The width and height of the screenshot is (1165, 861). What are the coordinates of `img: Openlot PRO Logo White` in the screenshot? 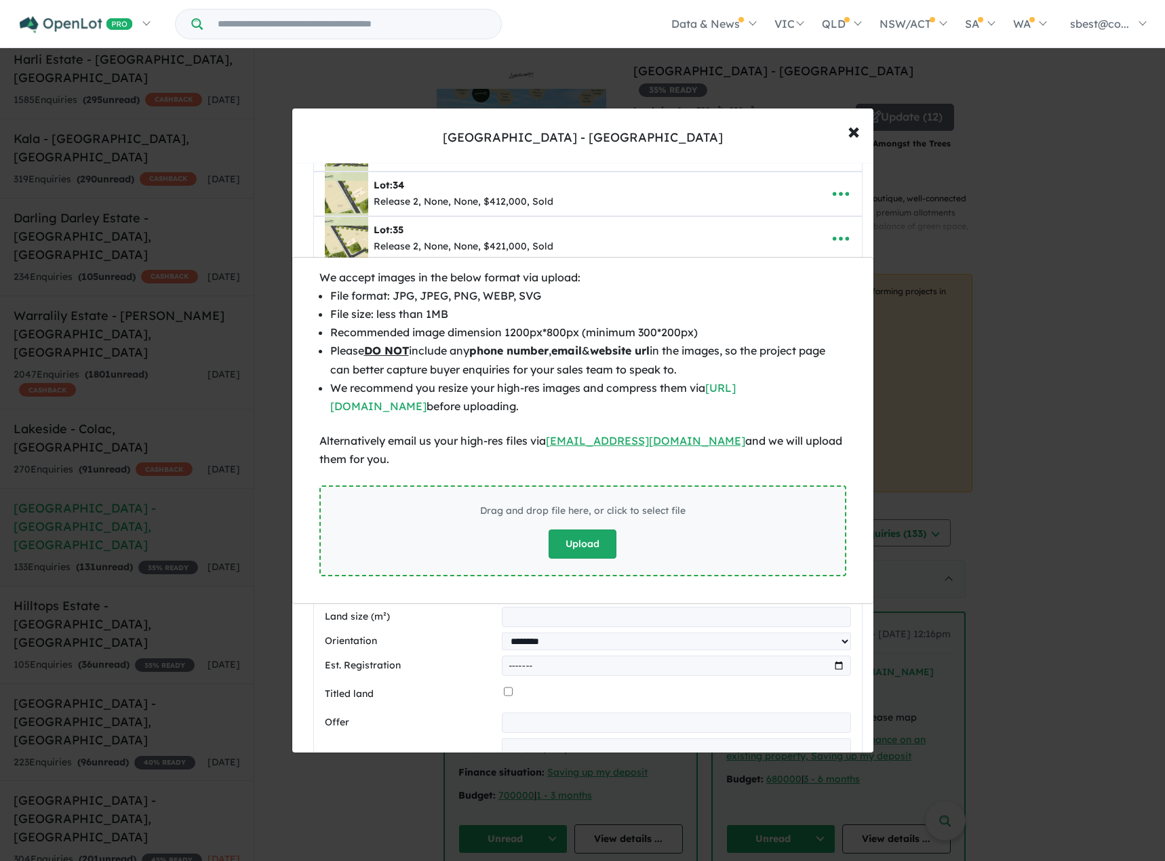 It's located at (76, 24).